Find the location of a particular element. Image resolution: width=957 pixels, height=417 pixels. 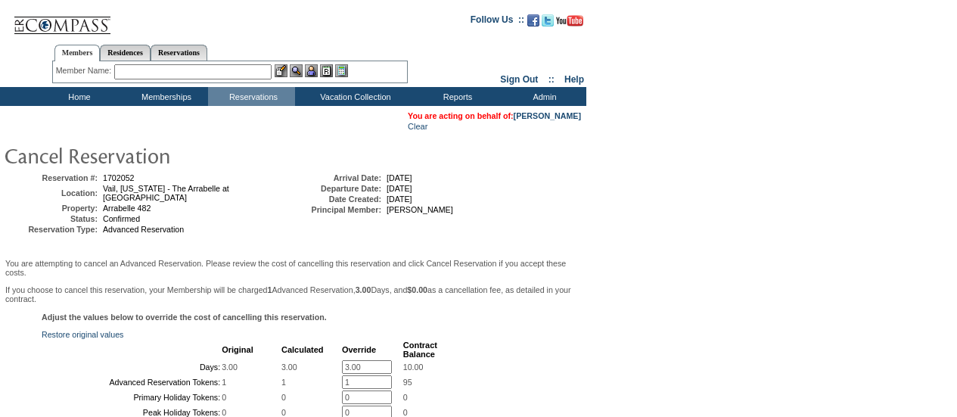

img: Subscribe to our YouTube Channel is located at coordinates (570, 20).